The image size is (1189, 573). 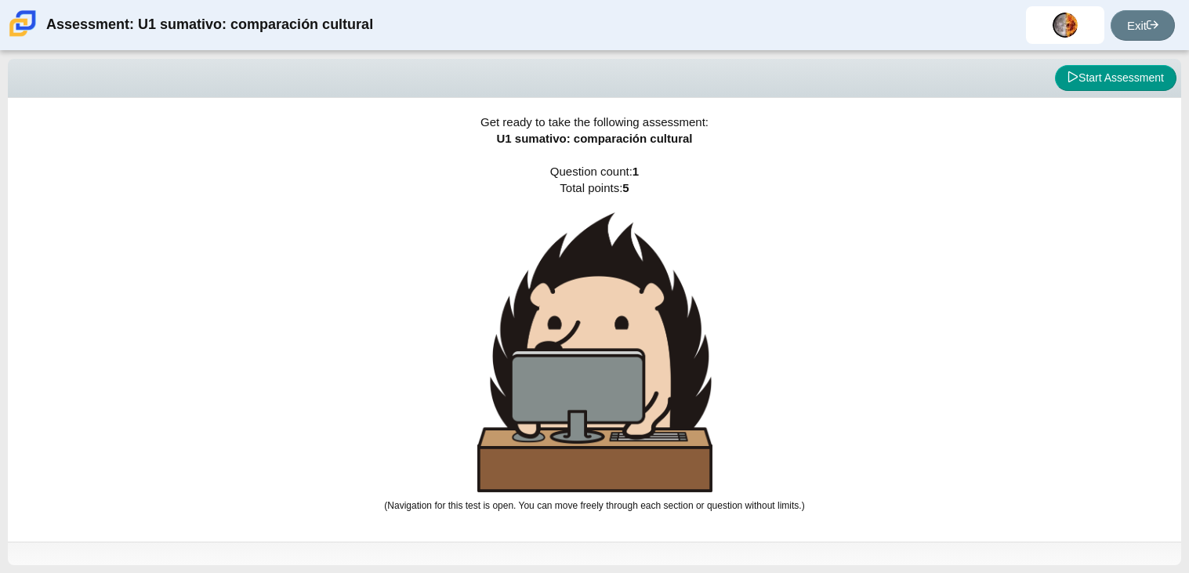 I want to click on div: Assessment: U1 sumativo: comparación cultural, so click(x=209, y=25).